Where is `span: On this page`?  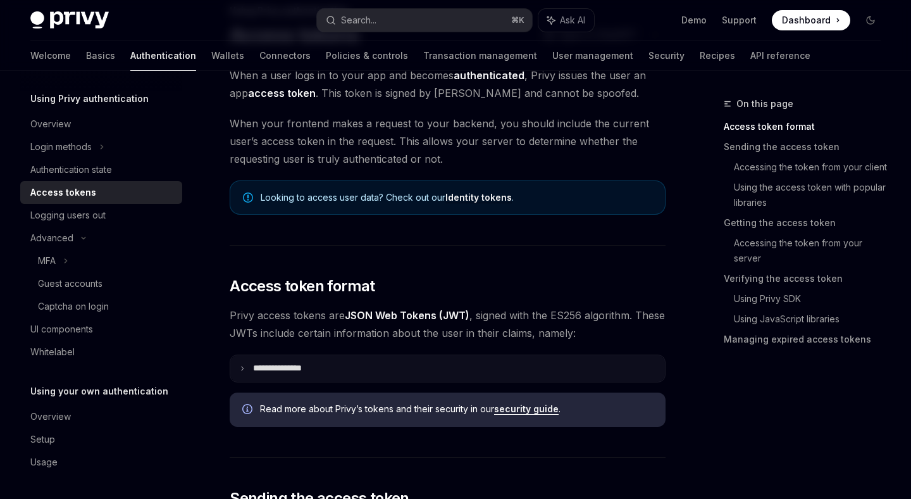 span: On this page is located at coordinates (765, 104).